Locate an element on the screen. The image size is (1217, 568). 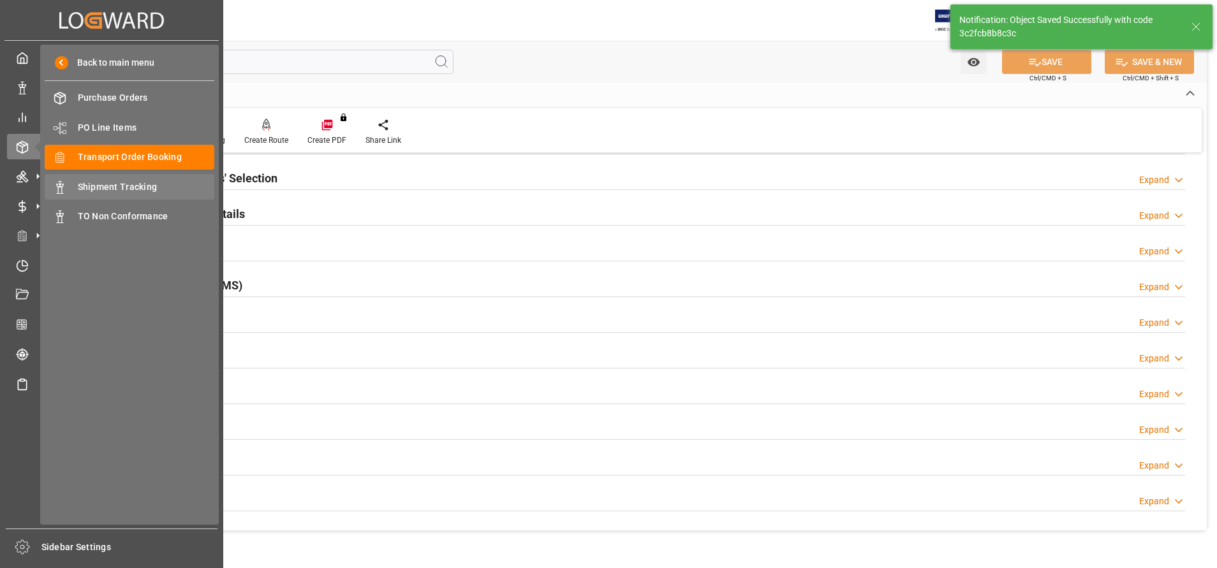
button: SAVE is located at coordinates (1046, 62).